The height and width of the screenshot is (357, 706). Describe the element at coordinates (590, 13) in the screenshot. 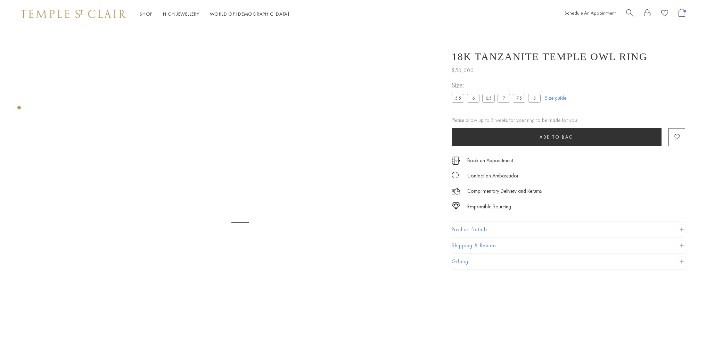

I see `a: Schedule An Appointment` at that location.